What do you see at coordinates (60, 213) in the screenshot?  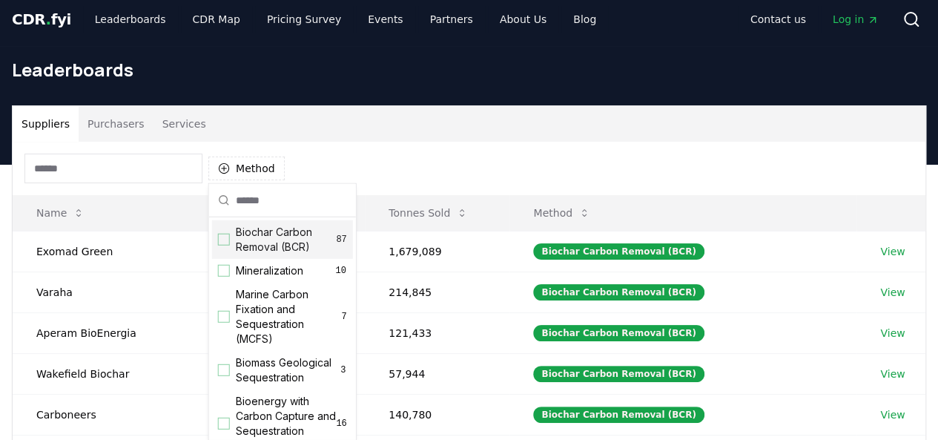 I see `button: Name` at bounding box center [60, 213].